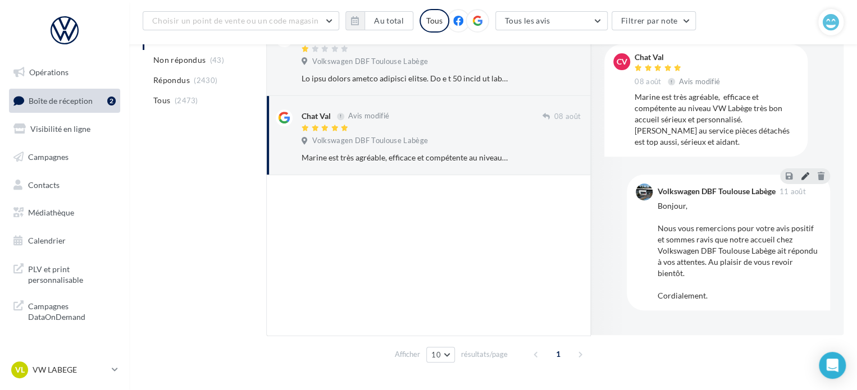 This screenshot has height=390, width=857. What do you see at coordinates (217, 60) in the screenshot?
I see `span: (43)` at bounding box center [217, 60].